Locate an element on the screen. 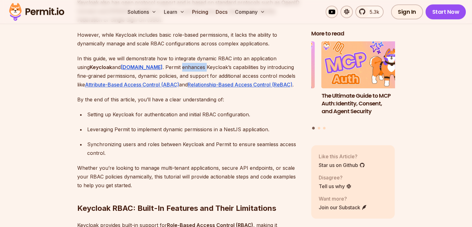 The width and height of the screenshot is (472, 227). button: Learn is located at coordinates (174, 12).